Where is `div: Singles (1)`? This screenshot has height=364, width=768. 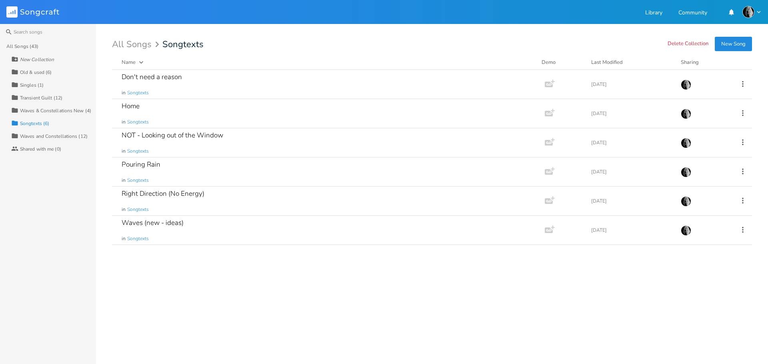
div: Singles (1) is located at coordinates (32, 85).